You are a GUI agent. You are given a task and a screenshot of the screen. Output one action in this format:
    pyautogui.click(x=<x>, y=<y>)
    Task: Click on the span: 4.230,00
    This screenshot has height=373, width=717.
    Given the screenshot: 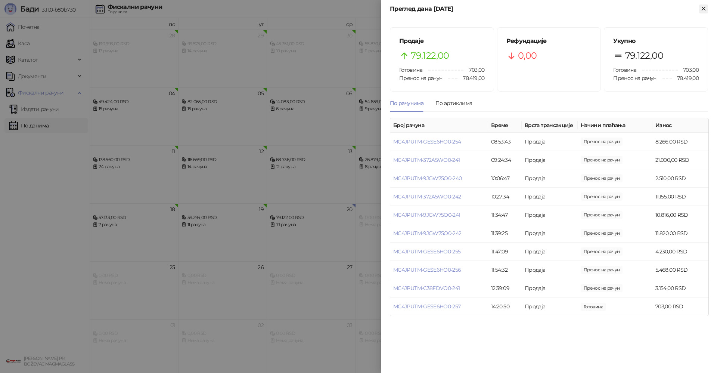 What is the action you would take?
    pyautogui.click(x=602, y=251)
    